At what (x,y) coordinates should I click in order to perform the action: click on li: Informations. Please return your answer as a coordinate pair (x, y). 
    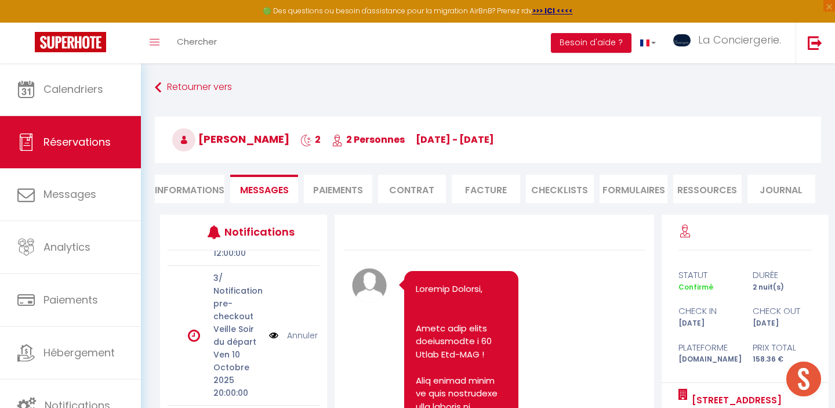
    Looking at the image, I should click on (190, 189).